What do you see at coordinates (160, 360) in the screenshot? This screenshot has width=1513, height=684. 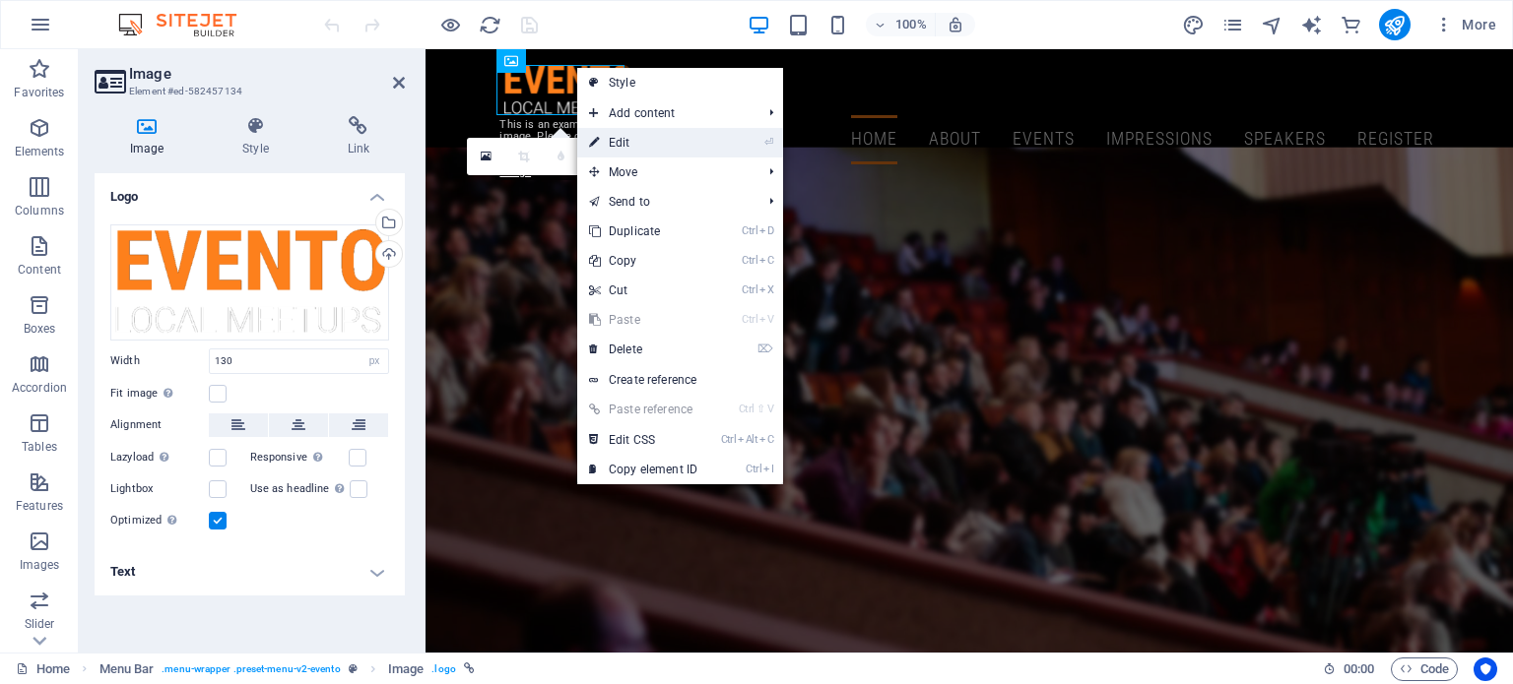 I see `label: Width` at bounding box center [160, 360].